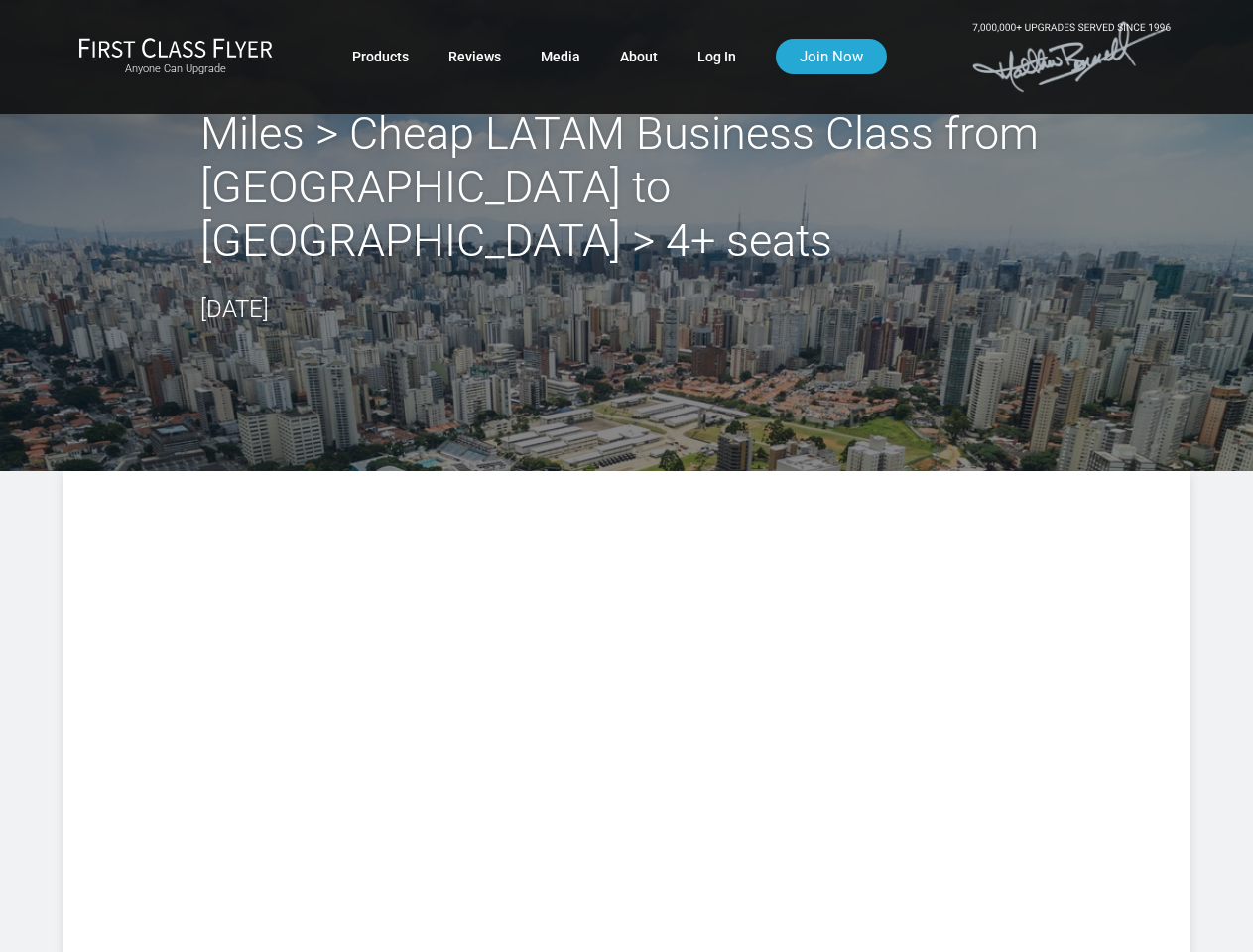  What do you see at coordinates (561, 57) in the screenshot?
I see `a: Media` at bounding box center [561, 57].